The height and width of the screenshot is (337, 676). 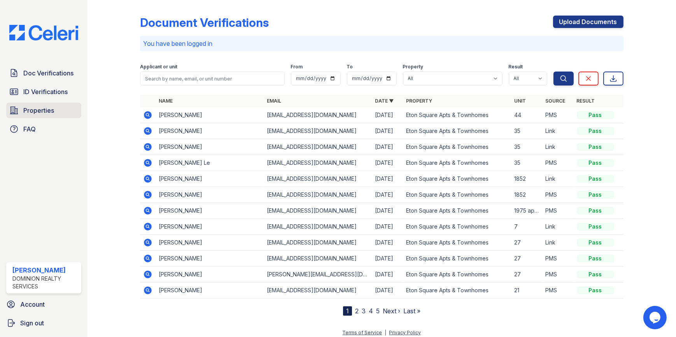 I want to click on span: Doc Verifications, so click(x=48, y=73).